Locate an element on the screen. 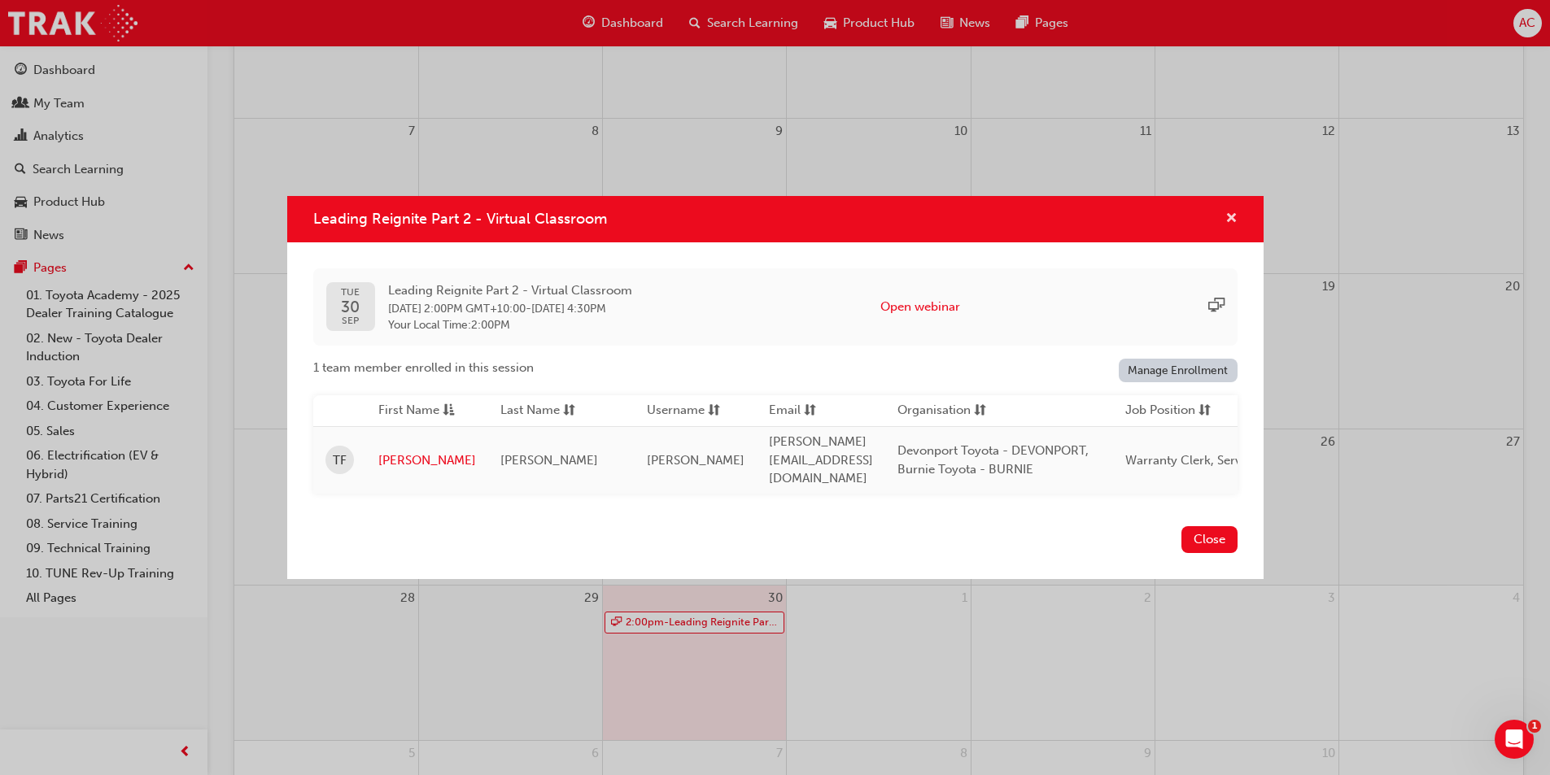  span: Job Position is located at coordinates (1160, 411).